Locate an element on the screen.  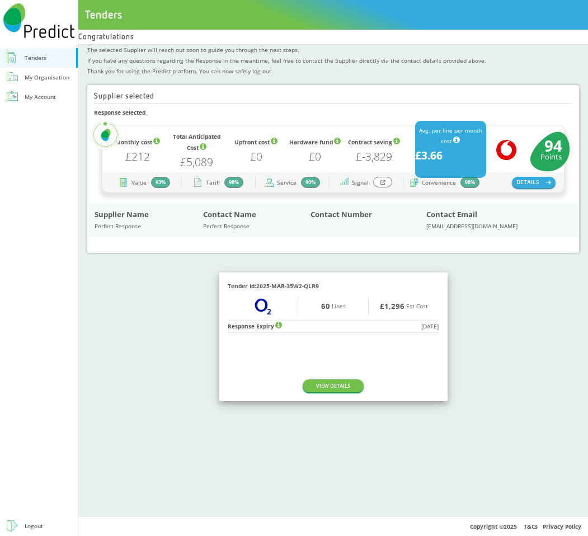
div: Lines is located at coordinates (333, 307).